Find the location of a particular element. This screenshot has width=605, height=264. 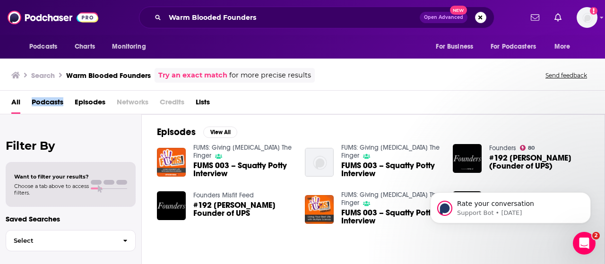

button: Show profile menu is located at coordinates (587, 17).